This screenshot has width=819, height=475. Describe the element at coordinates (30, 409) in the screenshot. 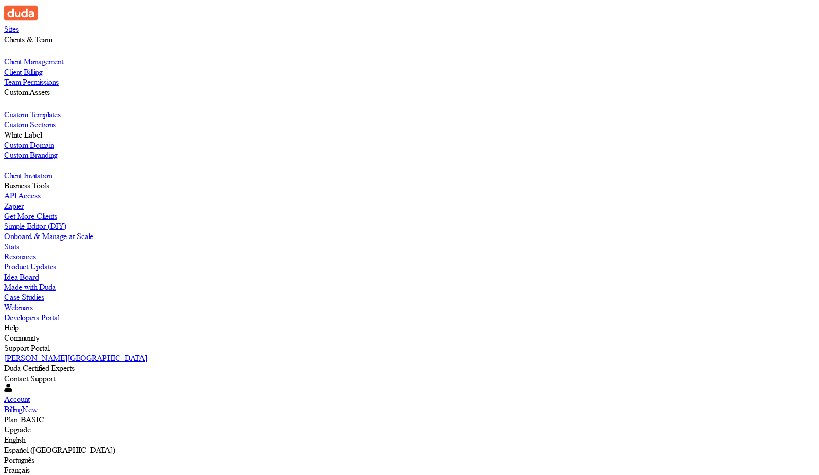

I see `span: New` at that location.